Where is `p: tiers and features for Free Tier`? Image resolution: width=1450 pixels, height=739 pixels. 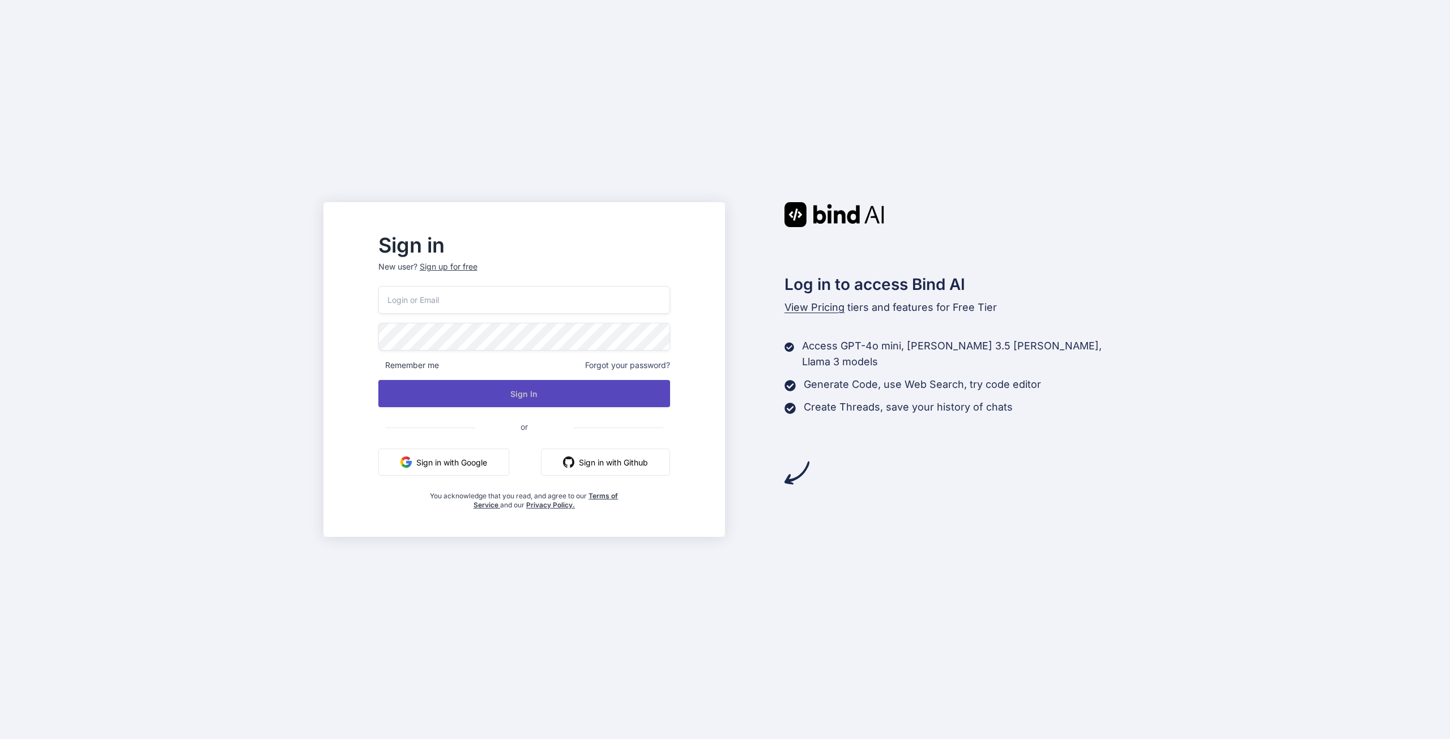 p: tiers and features for Free Tier is located at coordinates (956, 308).